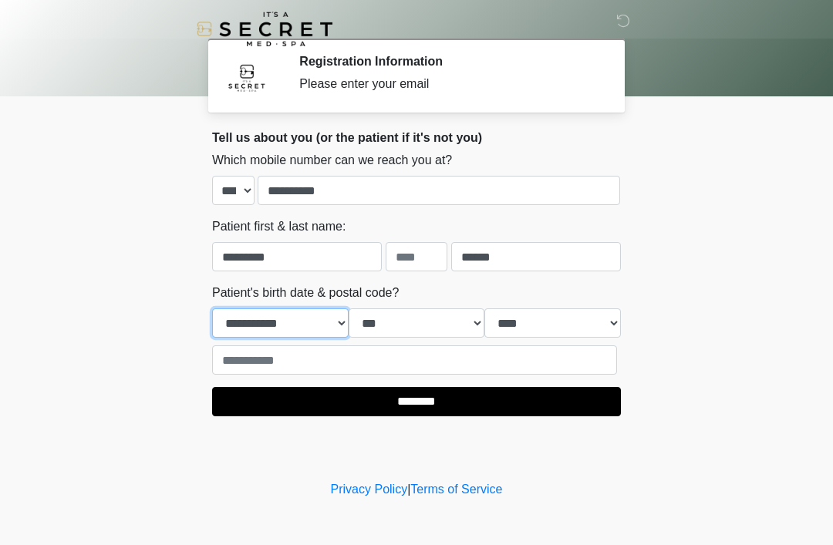 This screenshot has width=833, height=545. Describe the element at coordinates (306, 293) in the screenshot. I see `label: Patient's birth date & postal code?` at that location.